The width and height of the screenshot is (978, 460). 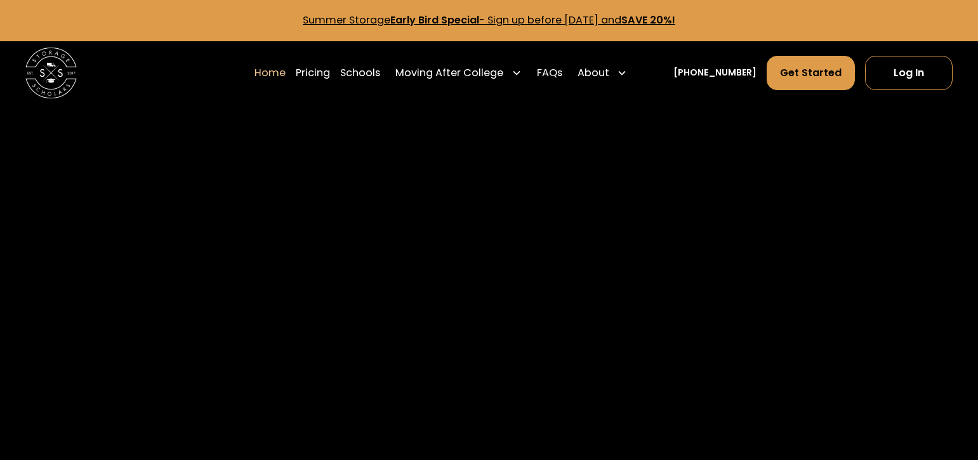 What do you see at coordinates (435, 20) in the screenshot?
I see `strong: Early Bird Special` at bounding box center [435, 20].